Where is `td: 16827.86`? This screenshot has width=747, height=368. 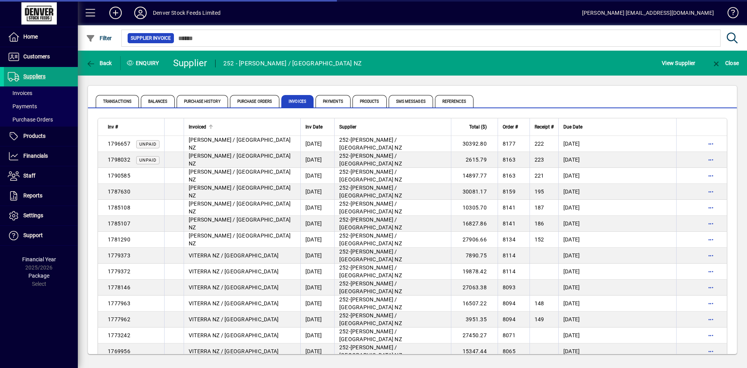 td: 16827.86 is located at coordinates (474, 223).